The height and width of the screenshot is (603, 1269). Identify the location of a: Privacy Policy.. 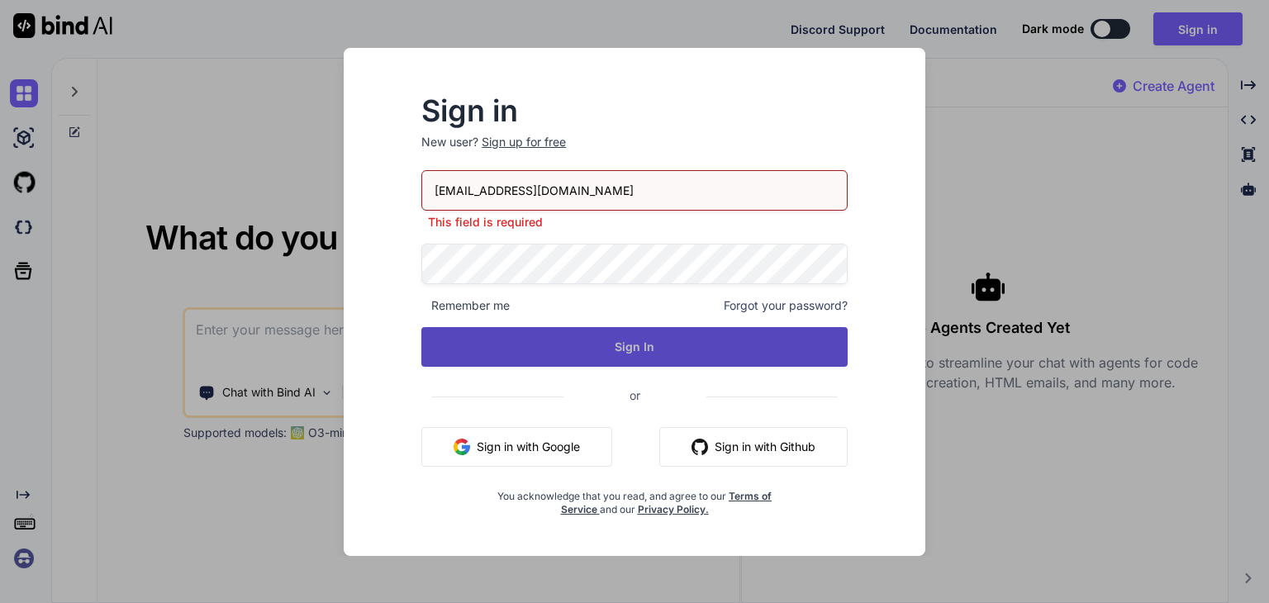
(674, 509).